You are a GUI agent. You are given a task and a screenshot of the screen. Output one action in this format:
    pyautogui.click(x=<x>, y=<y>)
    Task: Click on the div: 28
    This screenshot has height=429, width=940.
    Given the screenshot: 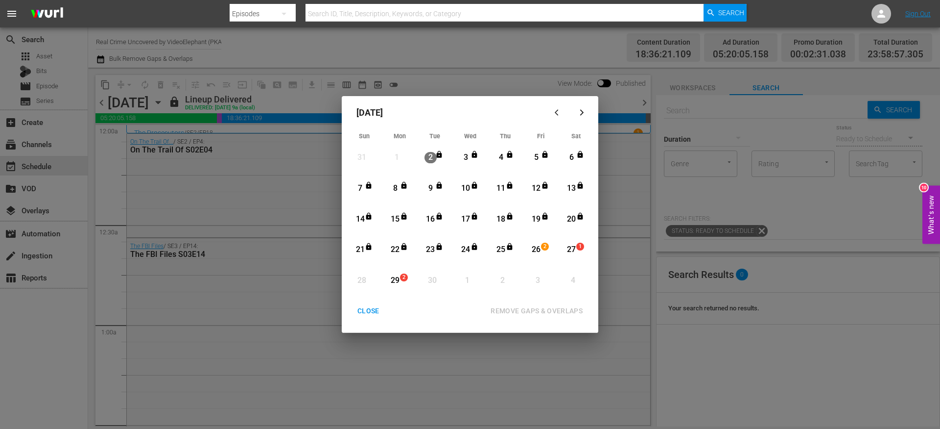 What is the action you would take?
    pyautogui.click(x=362, y=280)
    